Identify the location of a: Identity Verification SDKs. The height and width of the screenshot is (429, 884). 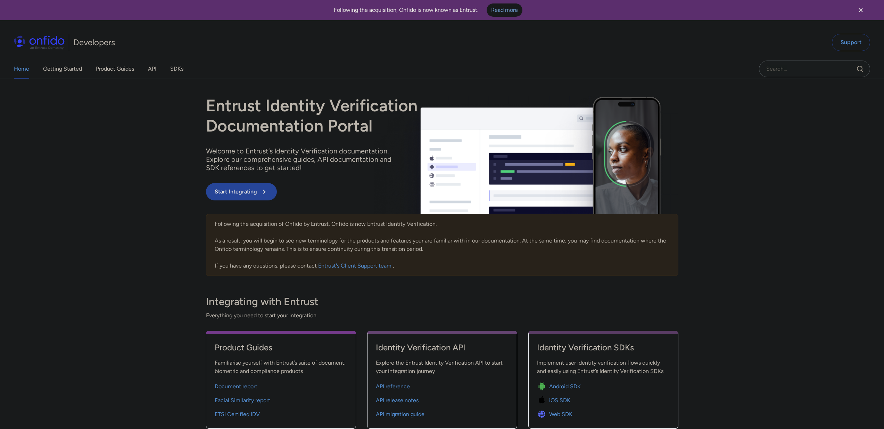
(604, 350).